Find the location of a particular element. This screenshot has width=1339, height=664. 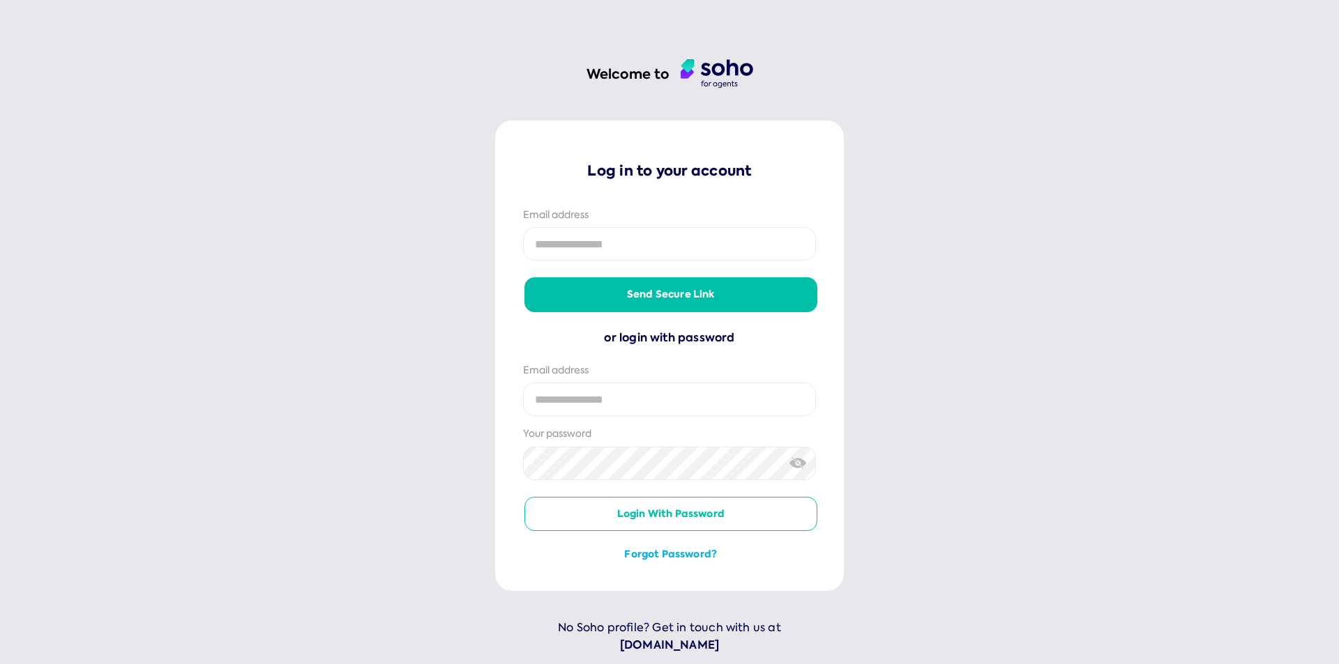

div: or login with password is located at coordinates (669, 338).